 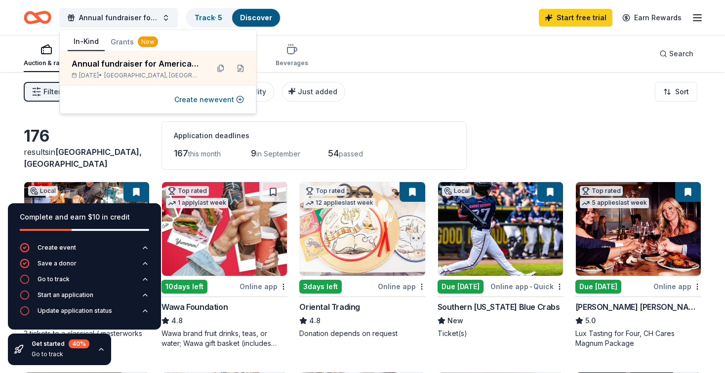 I want to click on span: Search, so click(x=681, y=54).